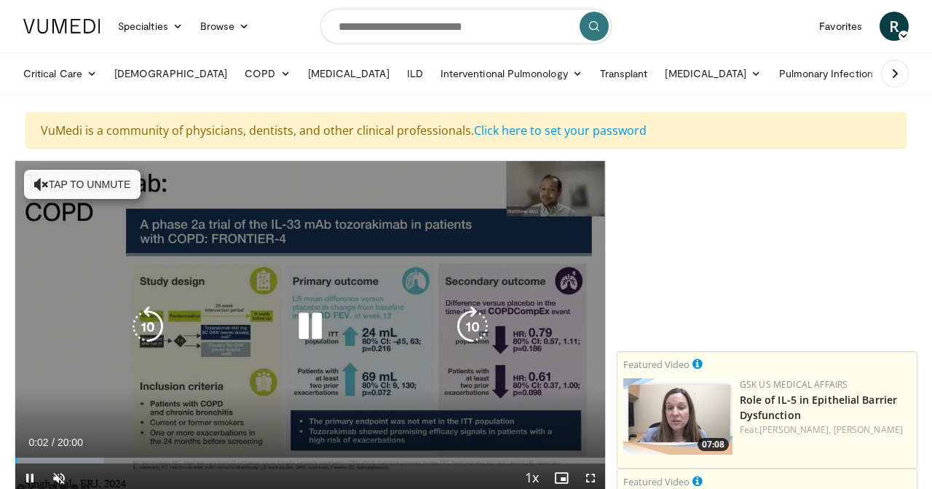  What do you see at coordinates (60, 74) in the screenshot?
I see `a: Critical Care` at bounding box center [60, 74].